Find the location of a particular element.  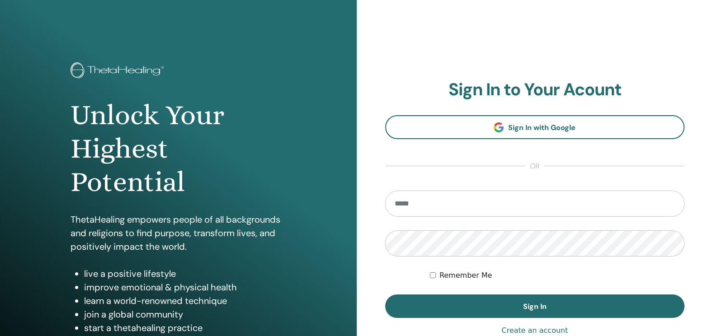

a: Sign In with Google is located at coordinates (535, 127).